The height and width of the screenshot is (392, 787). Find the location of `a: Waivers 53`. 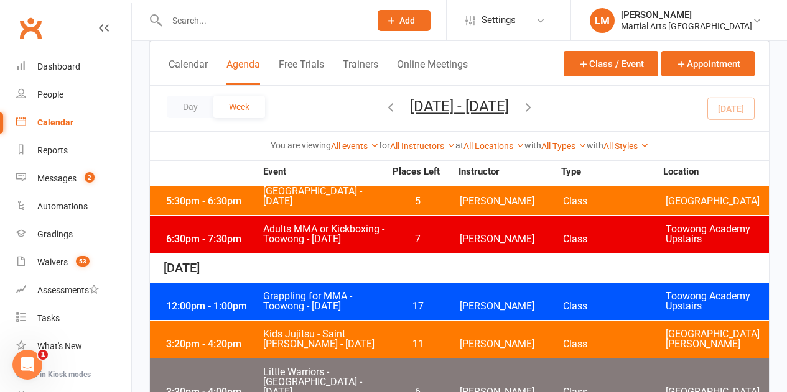

a: Waivers 53 is located at coordinates (73, 262).